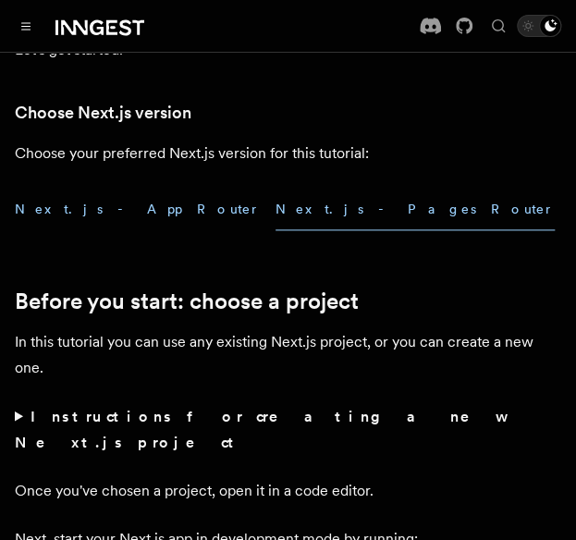 The image size is (576, 540). Describe the element at coordinates (288, 355) in the screenshot. I see `p: In this tutorial you can use any existing Next.js project, or you can create a new one.` at that location.